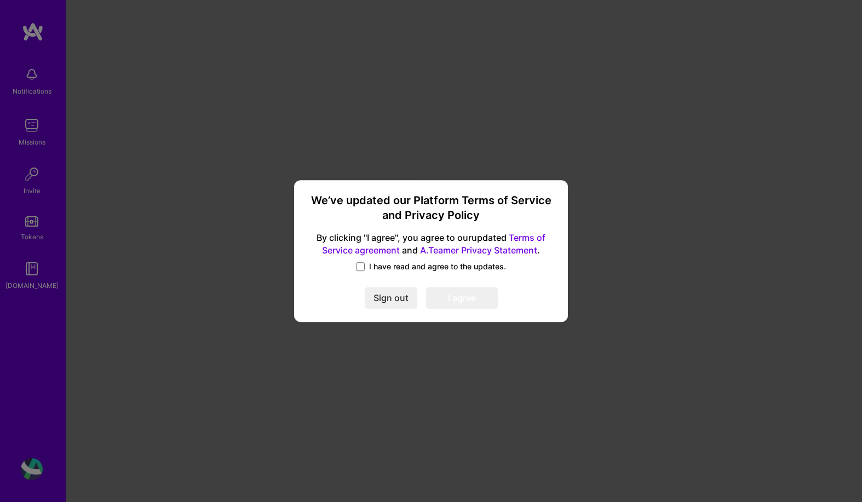  What do you see at coordinates (461, 298) in the screenshot?
I see `button: I agree` at bounding box center [461, 298].